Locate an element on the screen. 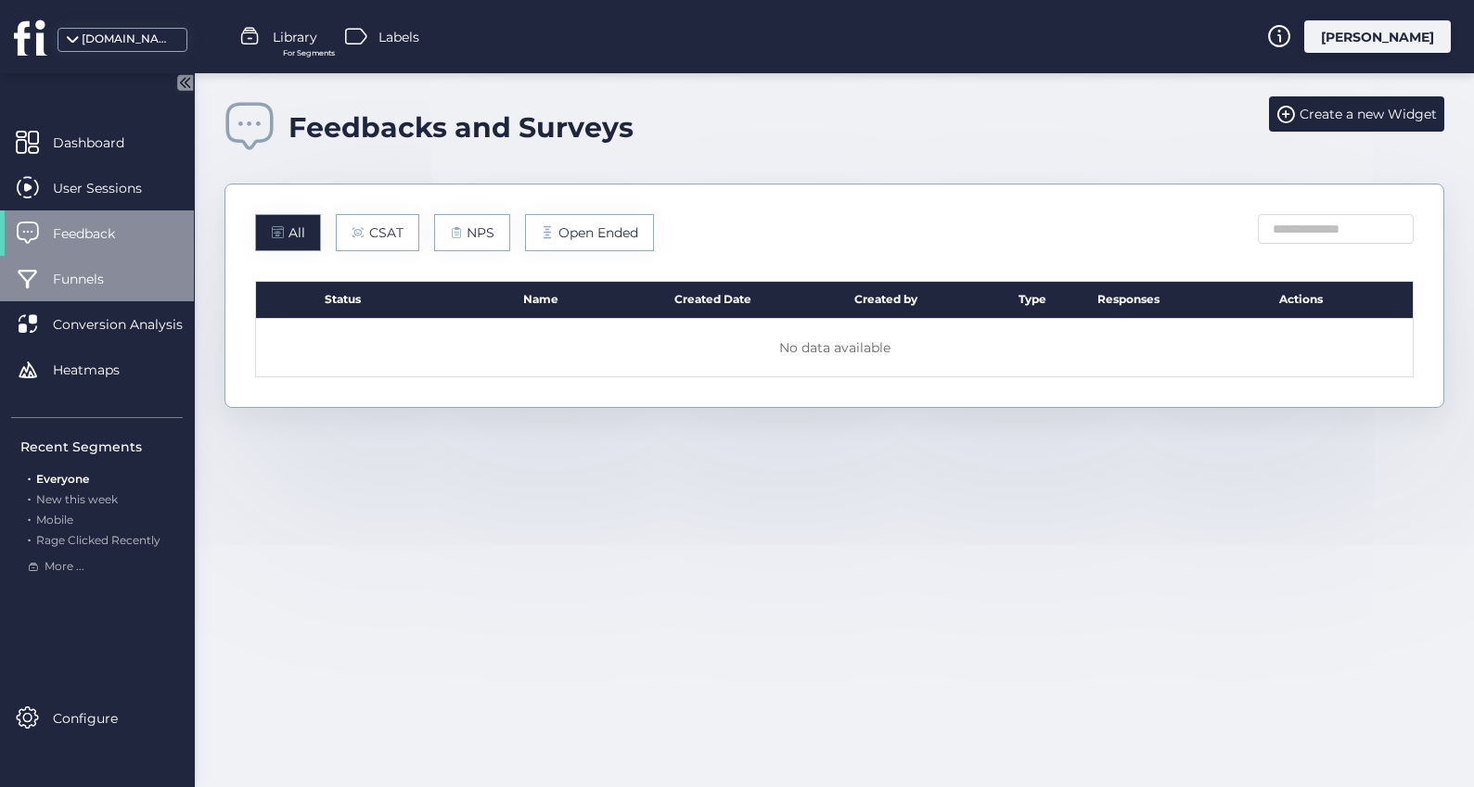 This screenshot has height=787, width=1474. span: For Segments is located at coordinates (309, 53).